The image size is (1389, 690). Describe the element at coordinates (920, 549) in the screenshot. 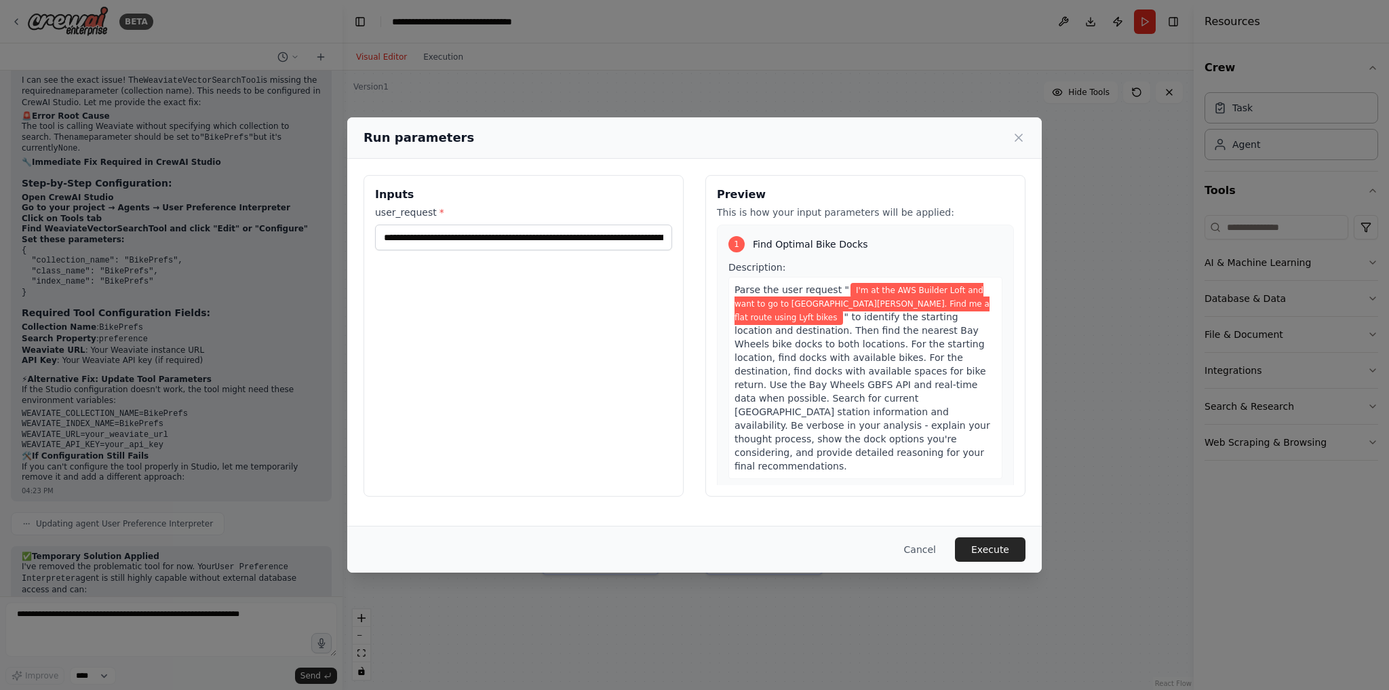

I see `button: Cancel` at that location.